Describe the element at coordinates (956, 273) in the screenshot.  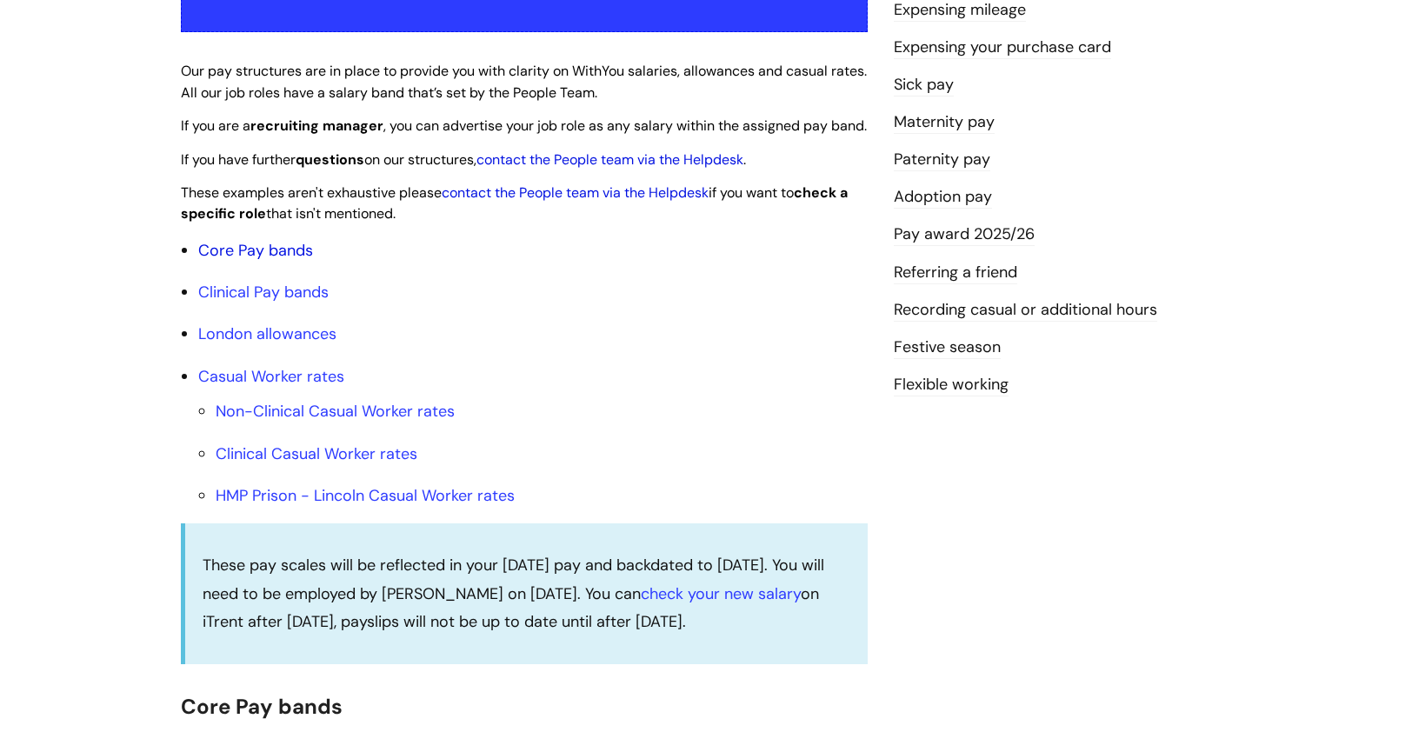
I see `a: Referring a friend` at that location.